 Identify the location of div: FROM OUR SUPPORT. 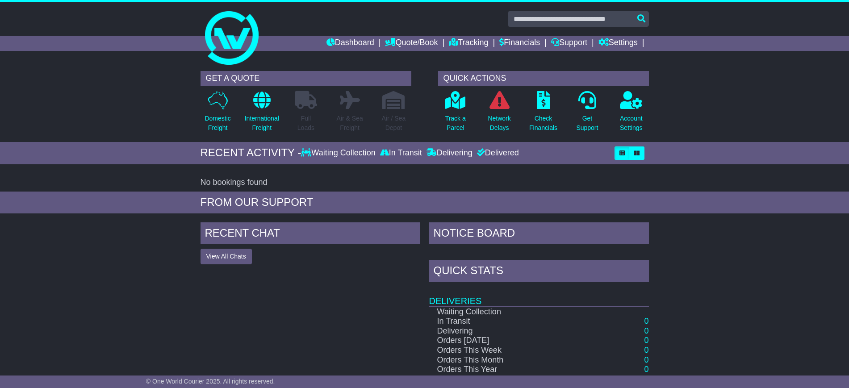
(425, 202).